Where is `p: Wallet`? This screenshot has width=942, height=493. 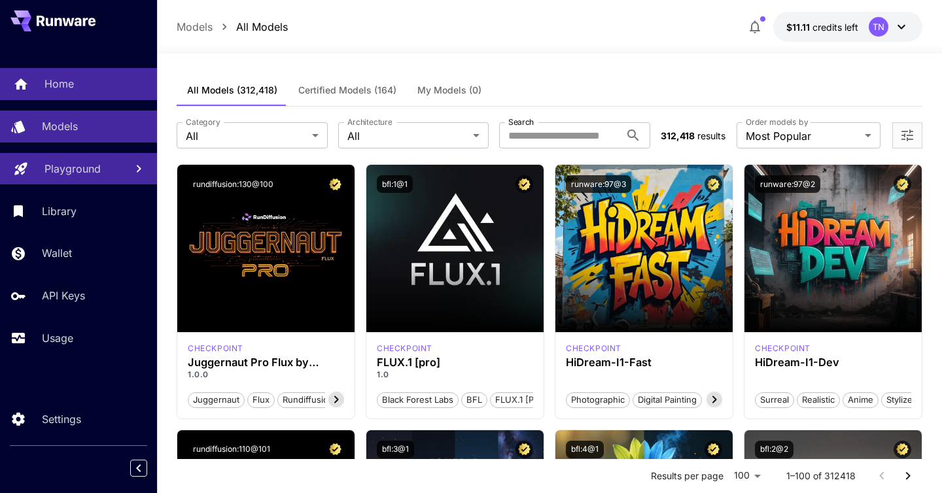
p: Wallet is located at coordinates (57, 253).